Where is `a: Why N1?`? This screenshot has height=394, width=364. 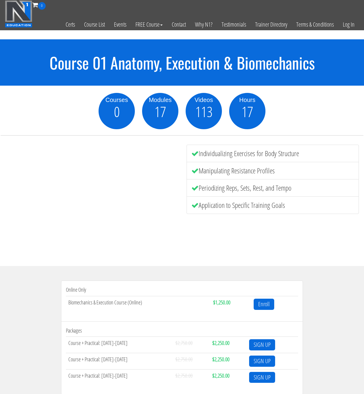
a: Why N1? is located at coordinates (204, 24).